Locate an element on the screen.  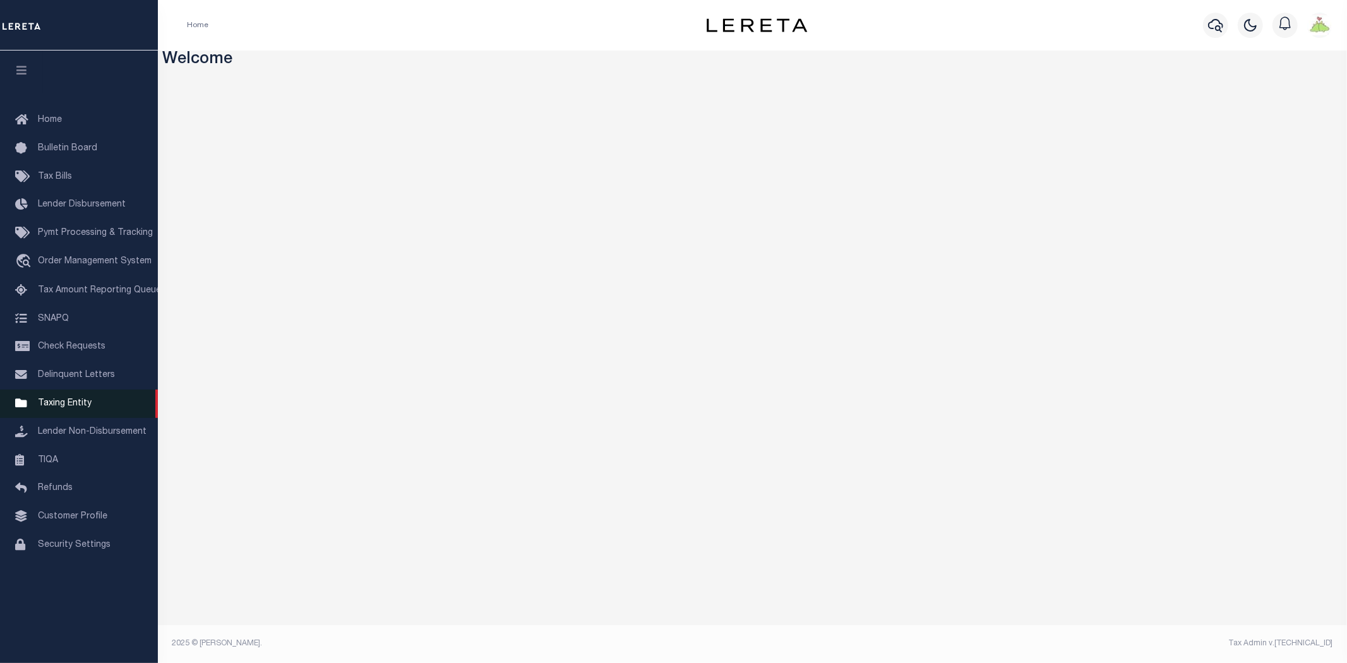
img: logo-dark.svg is located at coordinates (757, 25).